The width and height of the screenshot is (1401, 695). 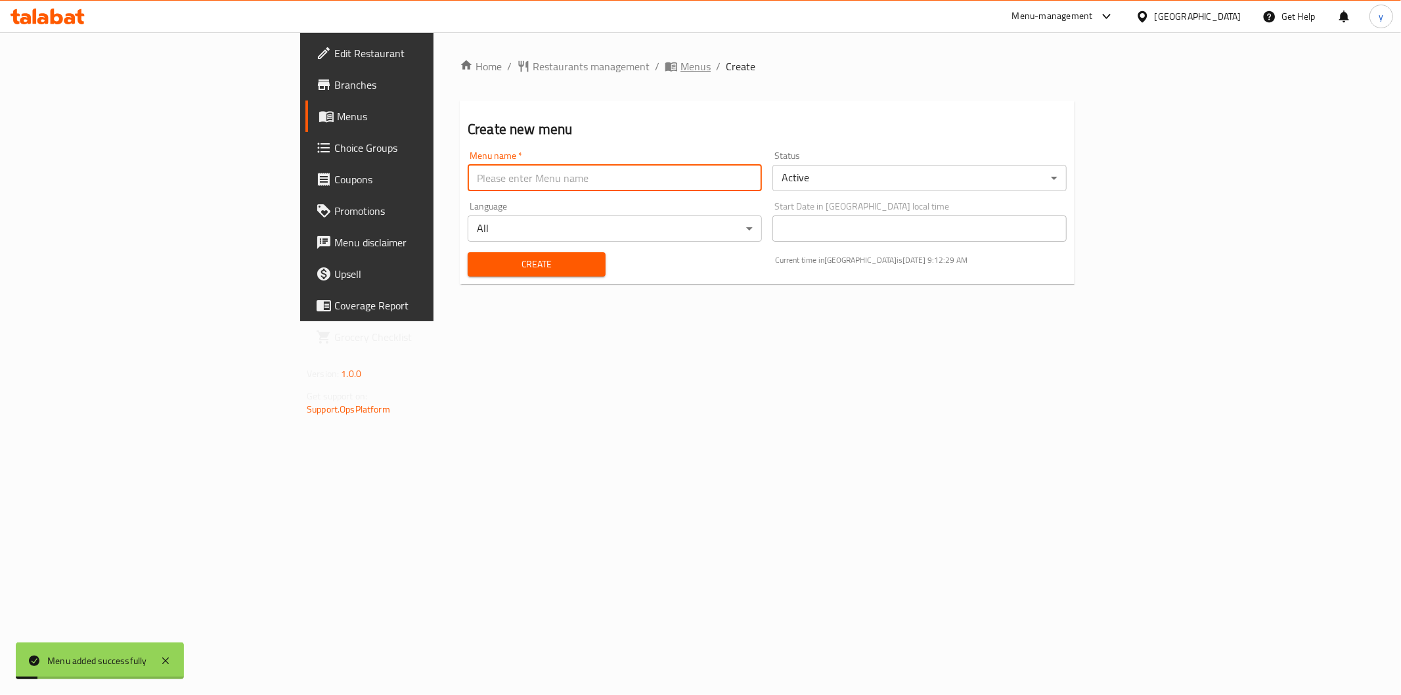 I want to click on a: Branches, so click(x=420, y=85).